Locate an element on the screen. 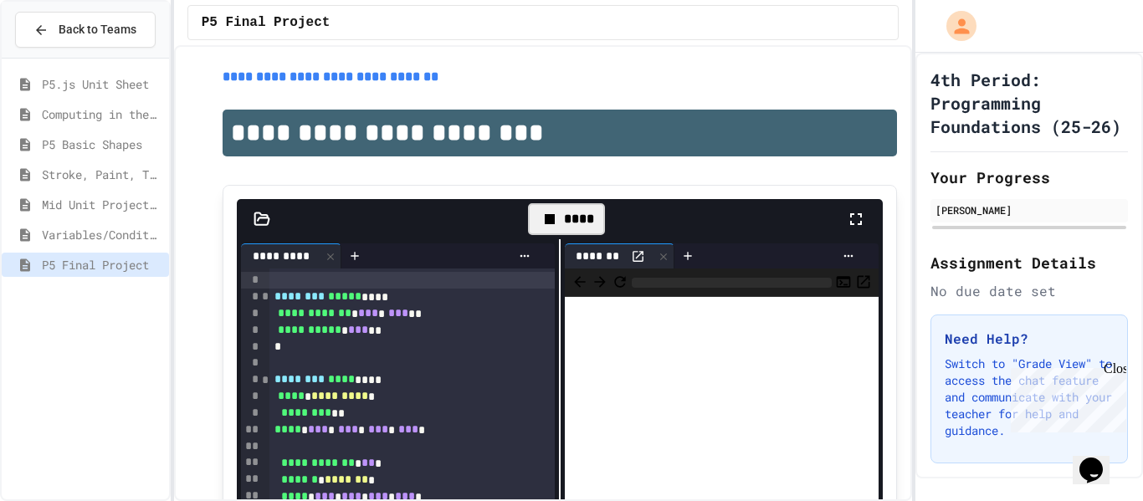 This screenshot has height=501, width=1143. span: Back to Teams is located at coordinates (97, 29).